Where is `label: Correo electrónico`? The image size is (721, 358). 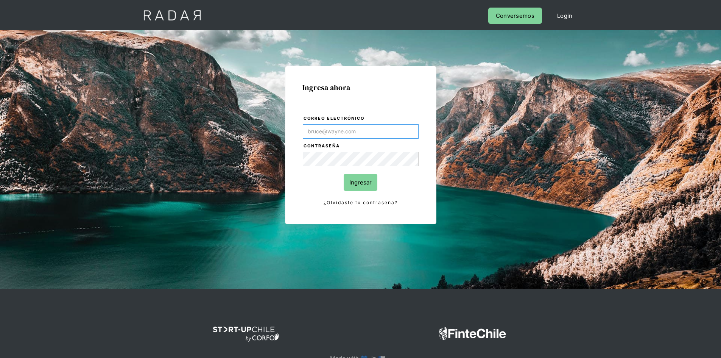
label: Correo electrónico is located at coordinates (361, 118).